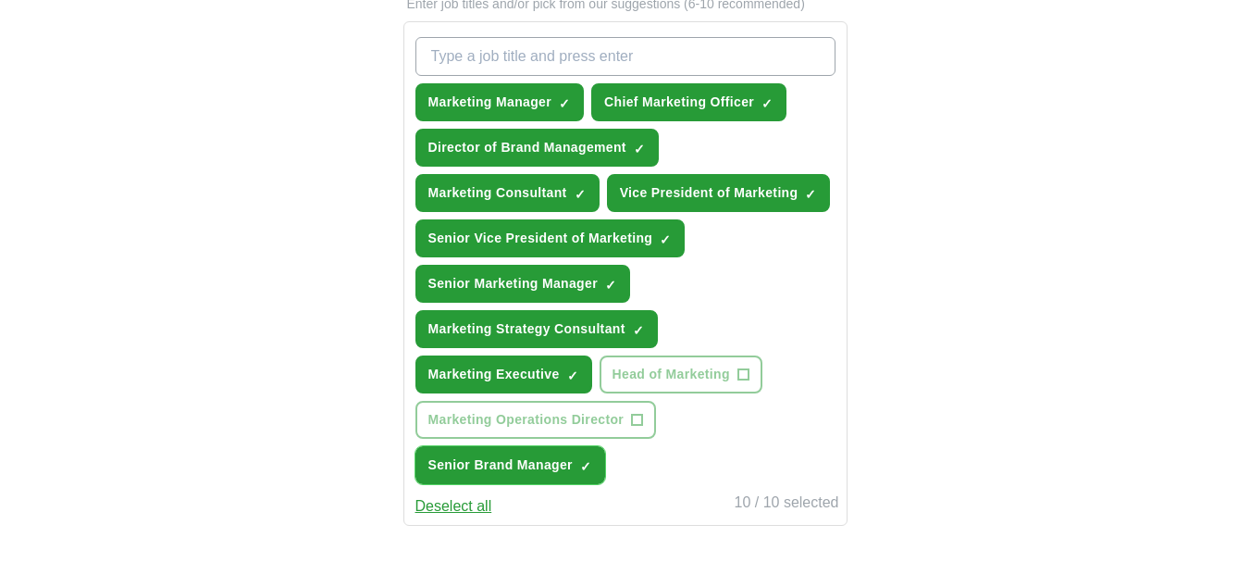  I want to click on button: Senior Marketing Manager✓, so click(523, 283).